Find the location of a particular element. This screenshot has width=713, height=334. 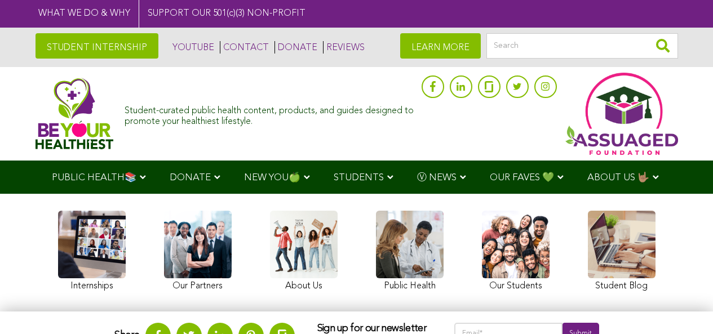

input: Search is located at coordinates (583, 46).